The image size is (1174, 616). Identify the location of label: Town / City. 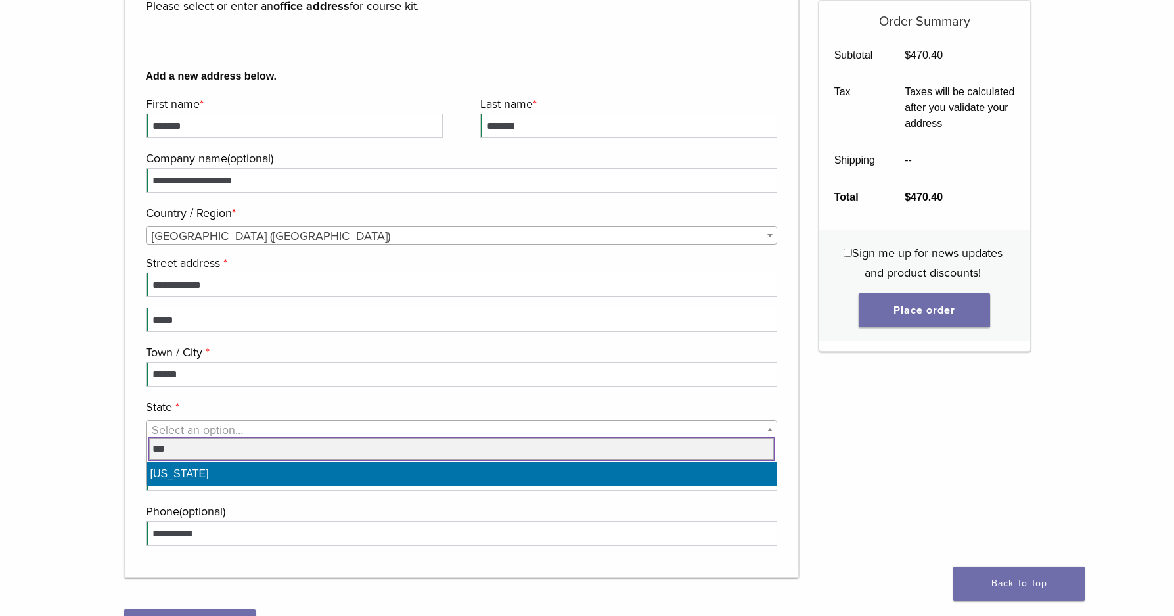
(460, 352).